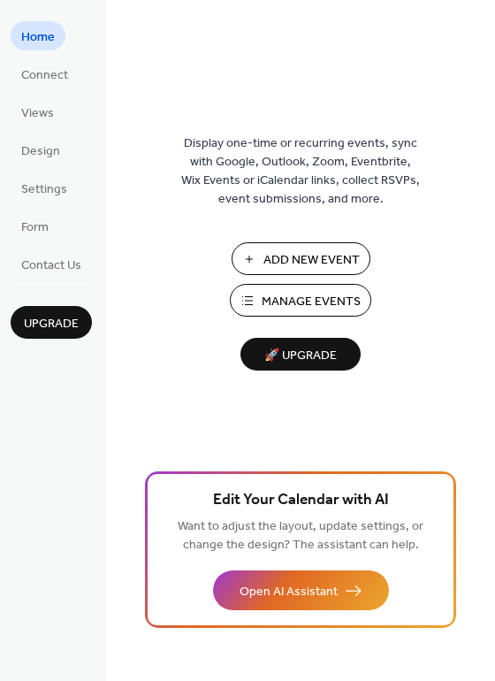 Image resolution: width=495 pixels, height=681 pixels. I want to click on button: Open AI Assistant, so click(301, 590).